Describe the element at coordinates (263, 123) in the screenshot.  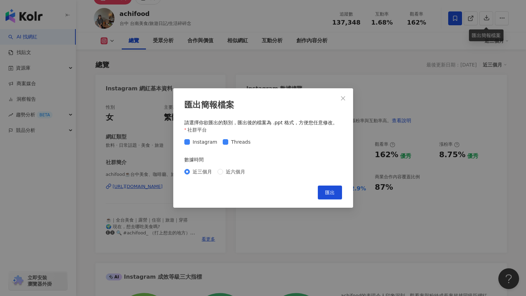
I see `div: 請選擇你欲匯出的類別，匯出後的檔案為 .ppt 格式，方便您任意修改。` at that location.